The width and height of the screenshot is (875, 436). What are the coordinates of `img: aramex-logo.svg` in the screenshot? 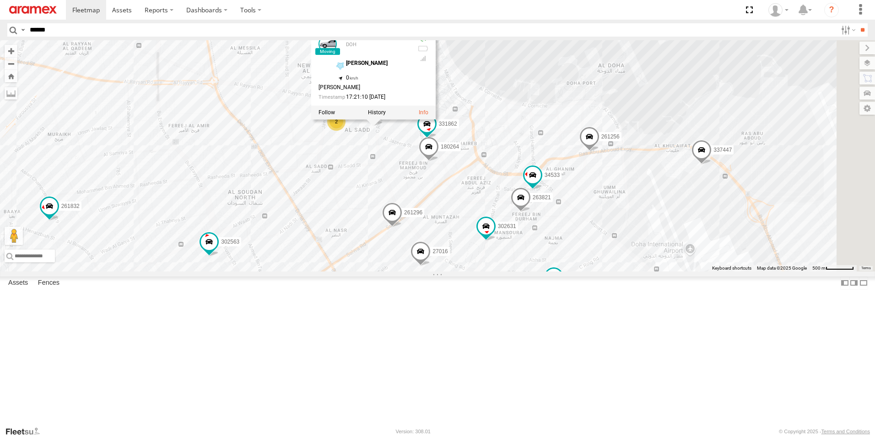 It's located at (33, 10).